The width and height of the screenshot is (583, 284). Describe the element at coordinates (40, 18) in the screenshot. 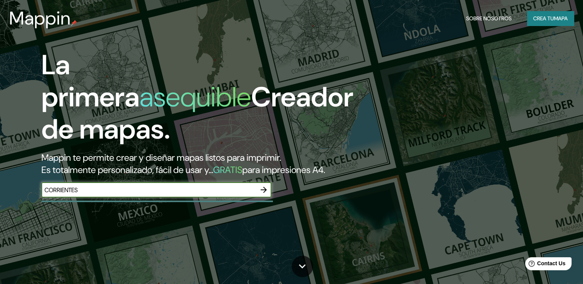

I see `font: Mappin` at that location.